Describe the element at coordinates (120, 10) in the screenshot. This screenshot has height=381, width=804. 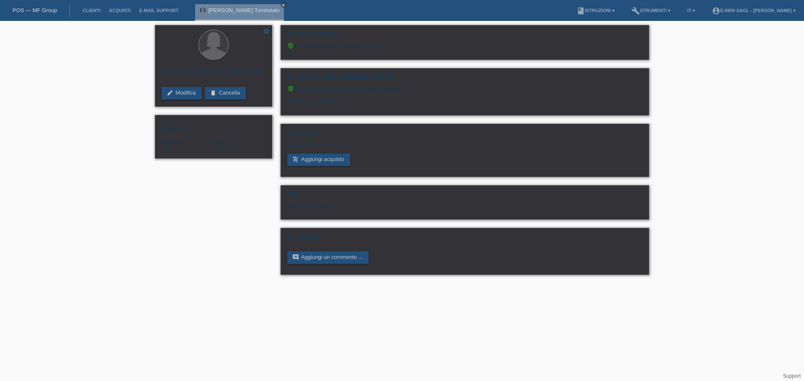
I see `a: Acquisti` at that location.